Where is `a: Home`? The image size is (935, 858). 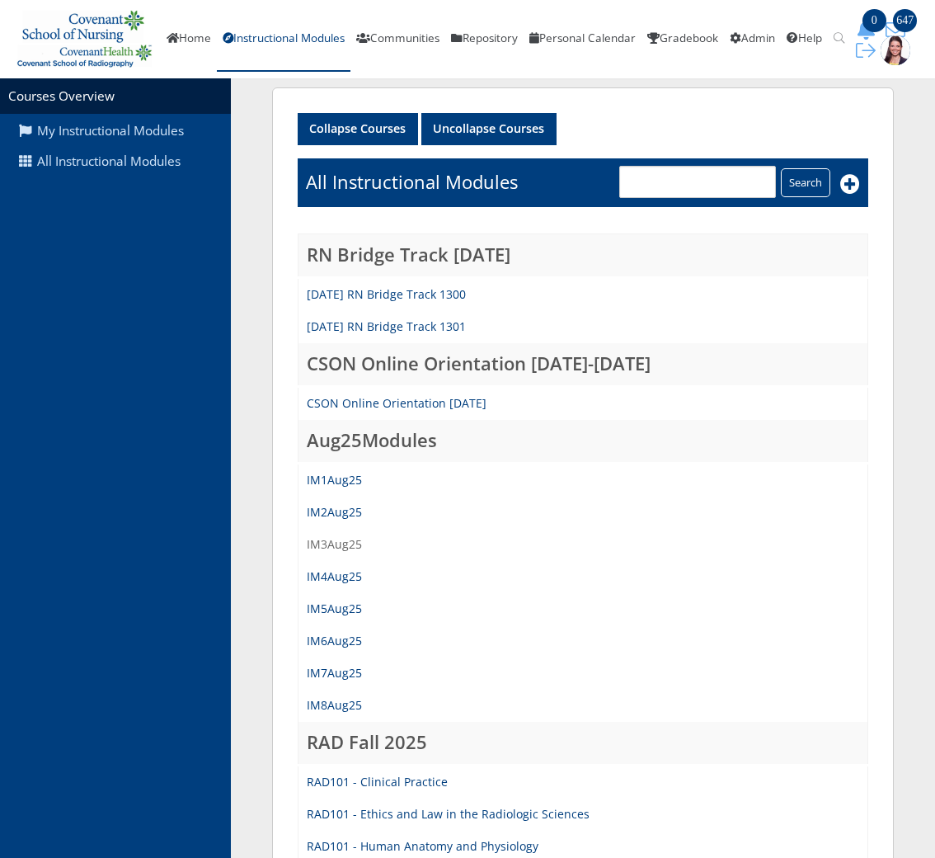 a: Home is located at coordinates (189, 40).